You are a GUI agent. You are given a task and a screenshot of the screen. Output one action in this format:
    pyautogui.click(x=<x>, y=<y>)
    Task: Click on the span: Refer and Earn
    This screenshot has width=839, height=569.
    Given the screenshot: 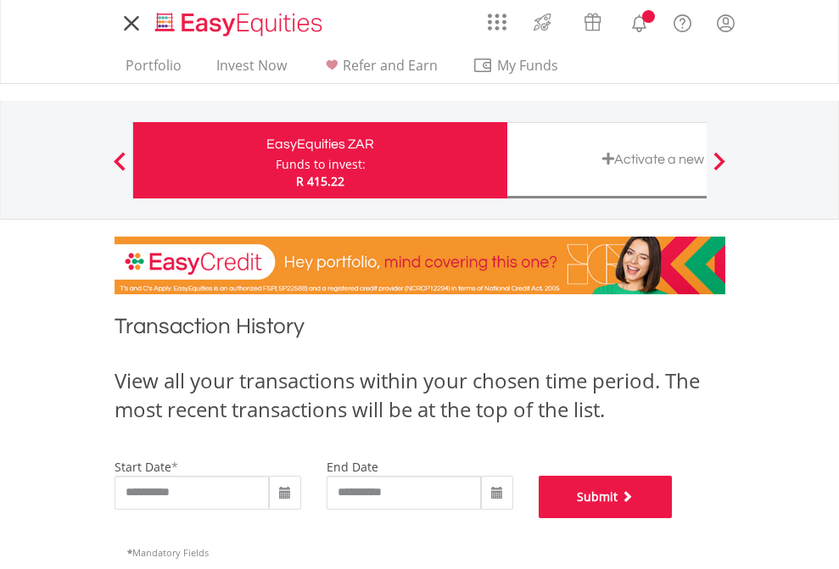 What is the action you would take?
    pyautogui.click(x=390, y=65)
    